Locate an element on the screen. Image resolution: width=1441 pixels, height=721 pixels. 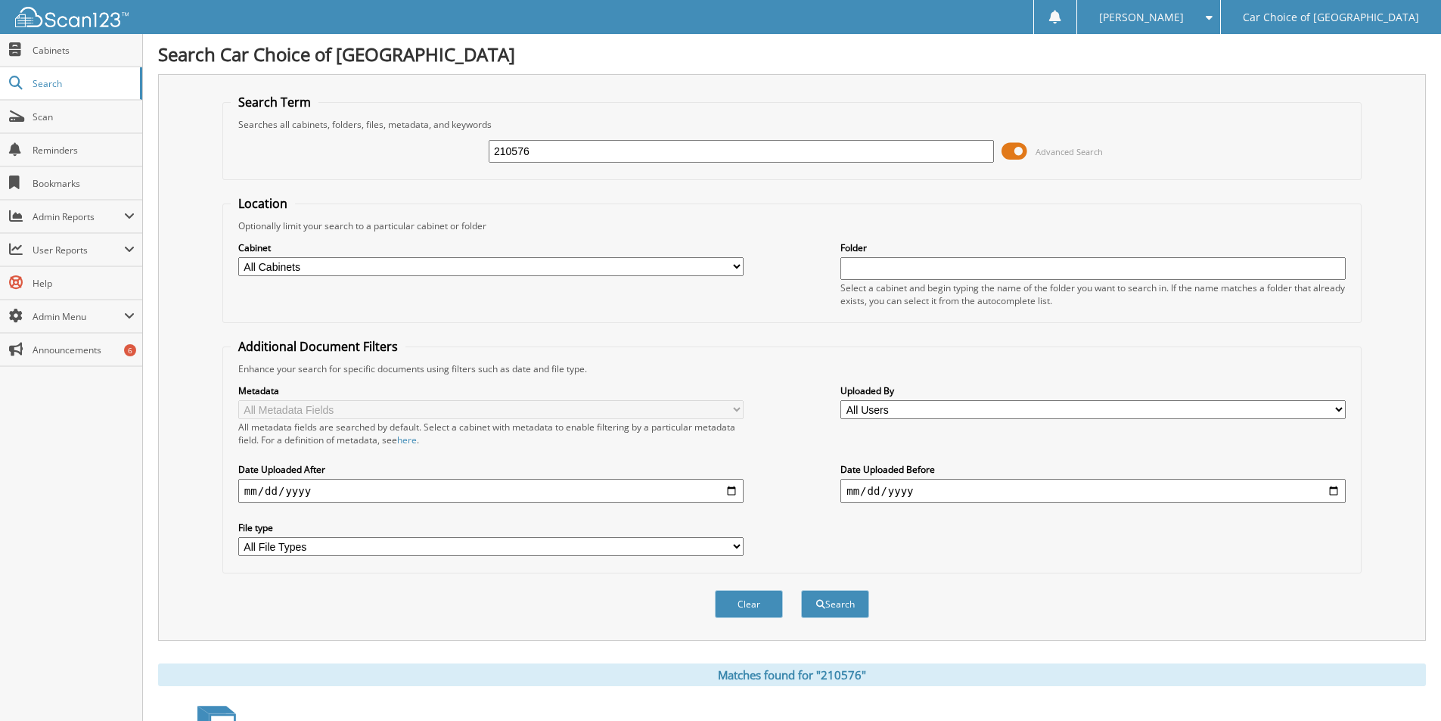
label: File type is located at coordinates (491, 527).